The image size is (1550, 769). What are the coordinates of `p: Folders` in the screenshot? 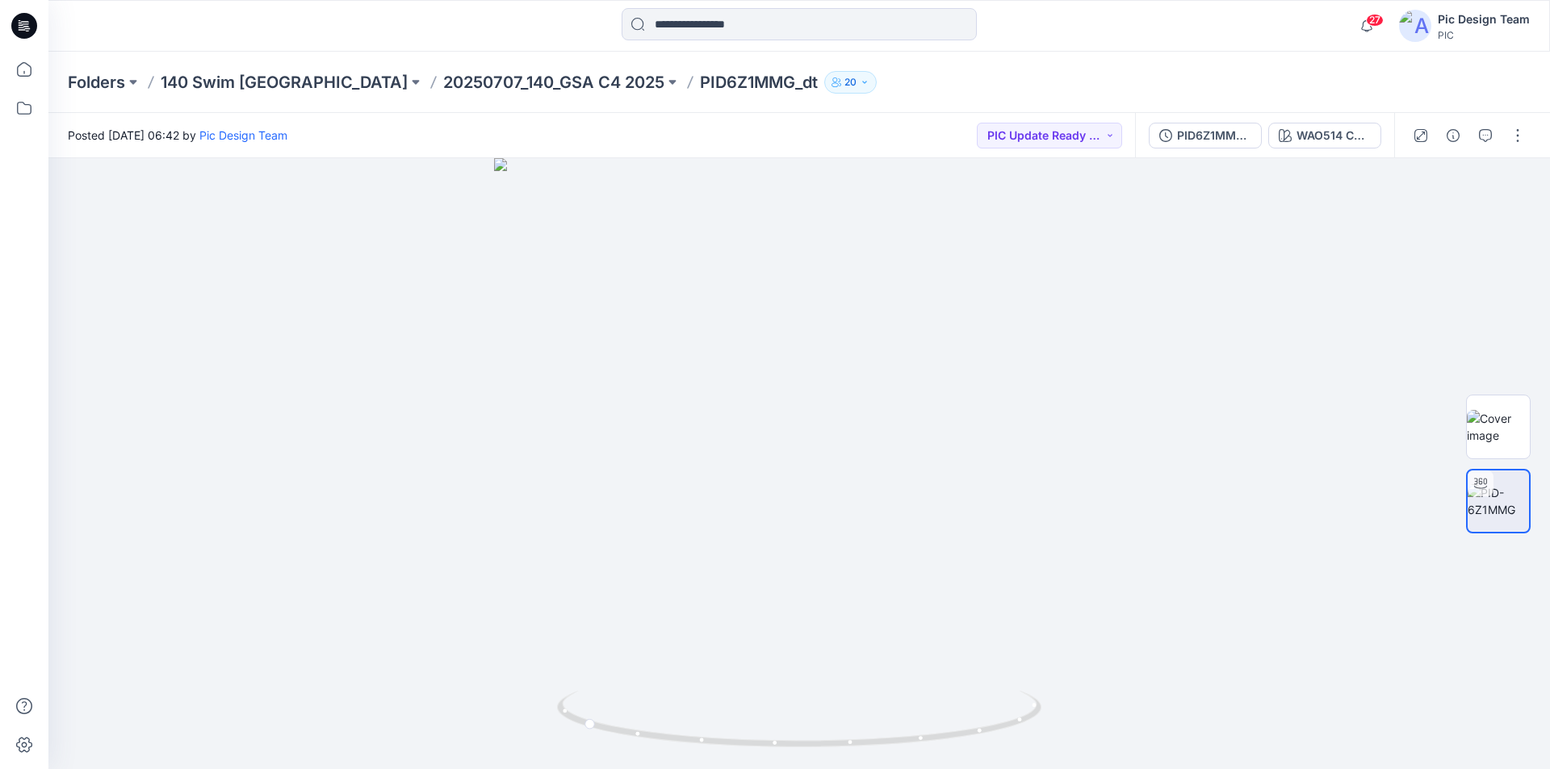 It's located at (96, 82).